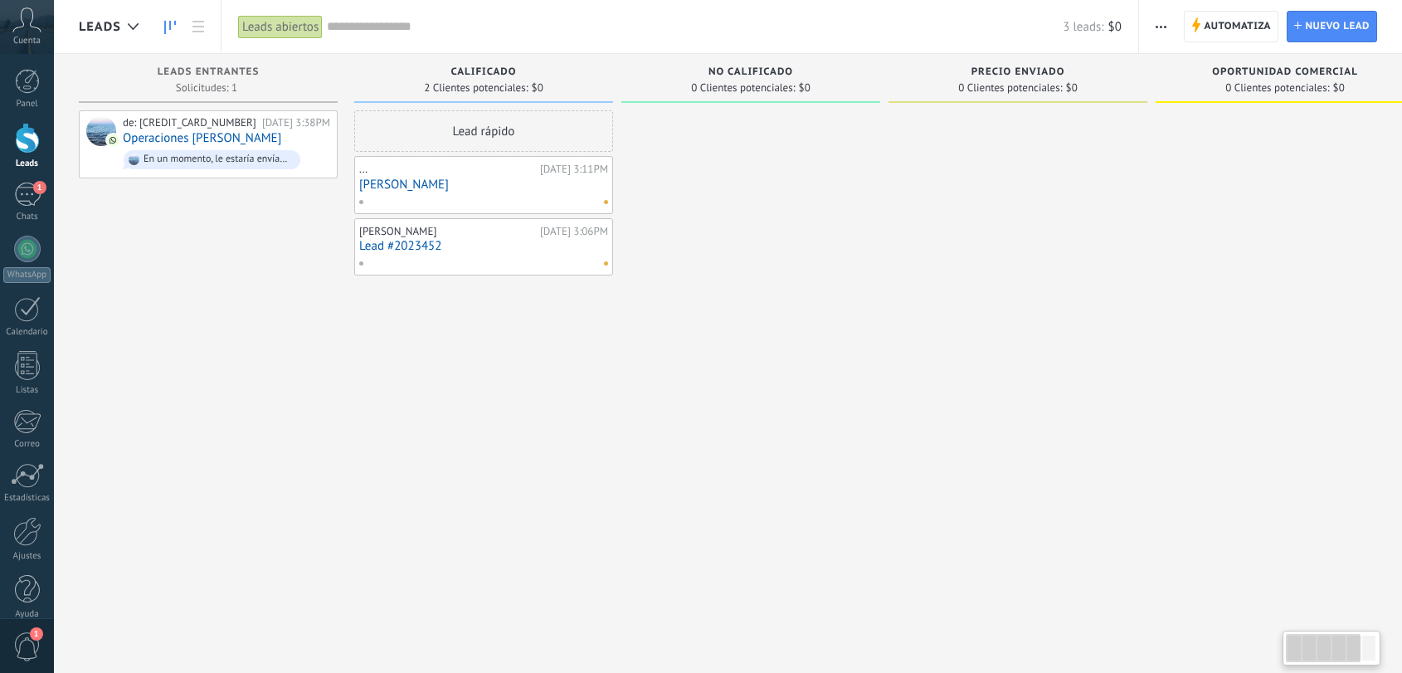 The image size is (1402, 673). What do you see at coordinates (475, 88) in the screenshot?
I see `span: 2 Clientes potenciales:` at bounding box center [475, 88].